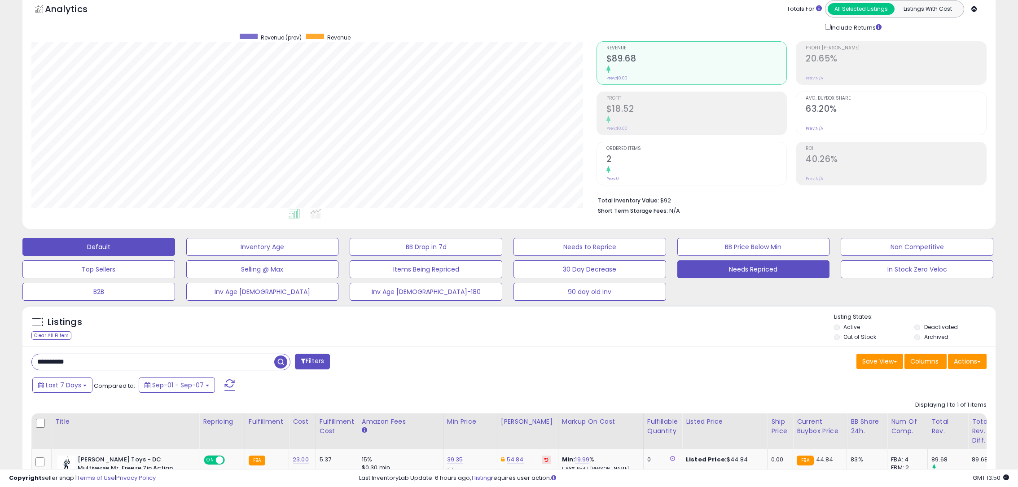 The image size is (1018, 487). What do you see at coordinates (820, 427) in the screenshot?
I see `div: Current Buybox Price` at bounding box center [820, 427].